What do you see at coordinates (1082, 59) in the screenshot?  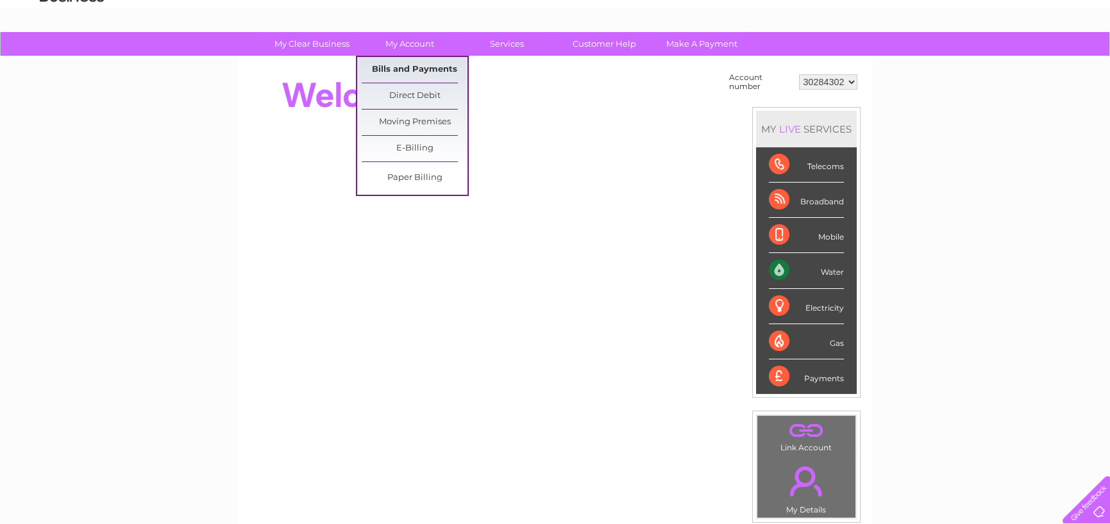 I see `a: Log out` at bounding box center [1082, 59].